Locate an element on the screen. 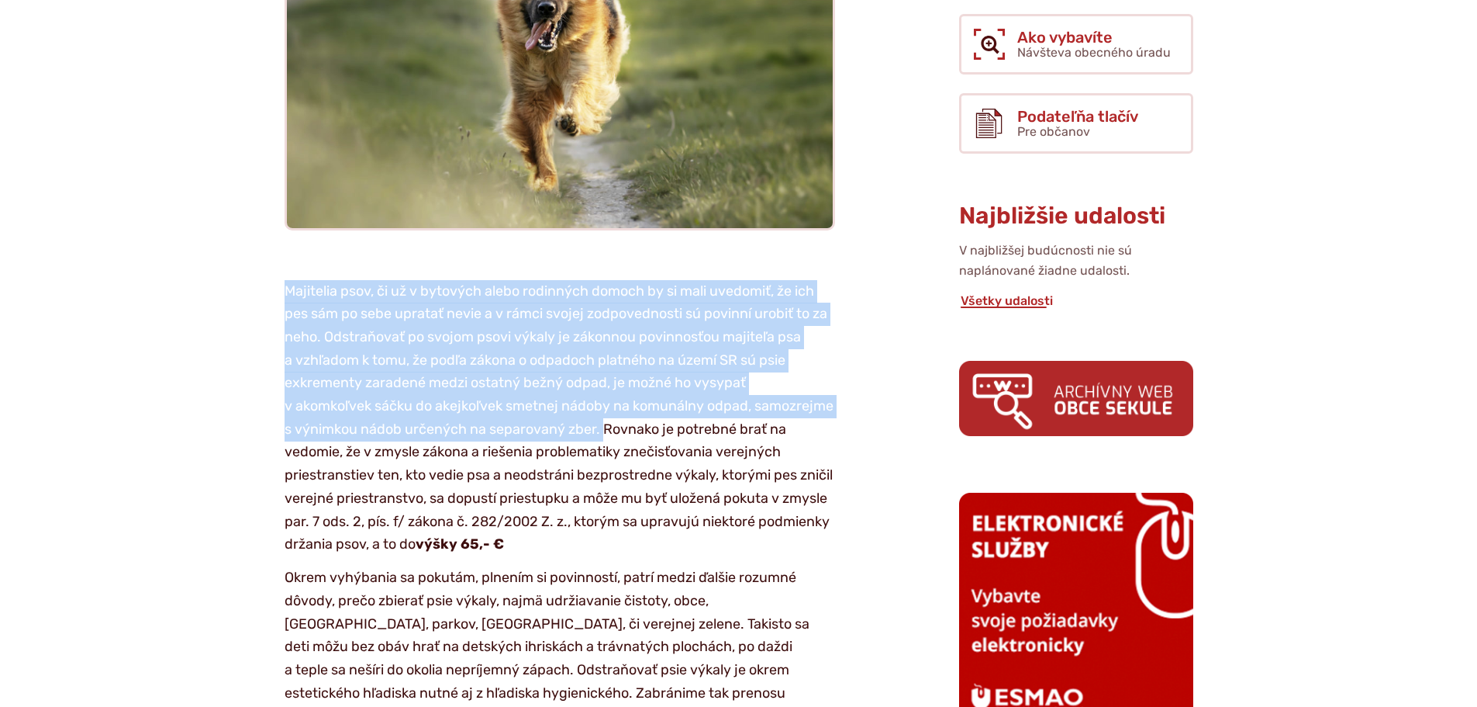  span: Ako vybavíte is located at coordinates (1094, 37).